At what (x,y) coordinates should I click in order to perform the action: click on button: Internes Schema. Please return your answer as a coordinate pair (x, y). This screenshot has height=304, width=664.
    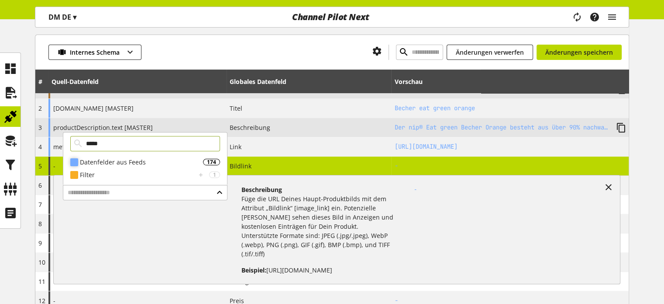
    Looking at the image, I should click on (95, 52).